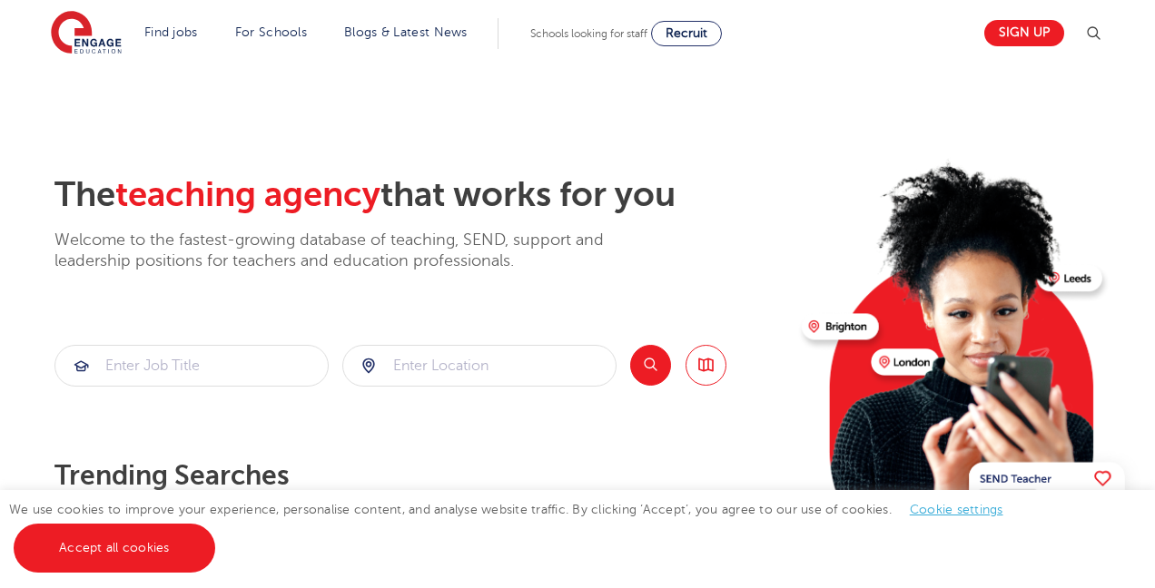 The width and height of the screenshot is (1155, 588). Describe the element at coordinates (248, 194) in the screenshot. I see `span: teaching agency` at that location.